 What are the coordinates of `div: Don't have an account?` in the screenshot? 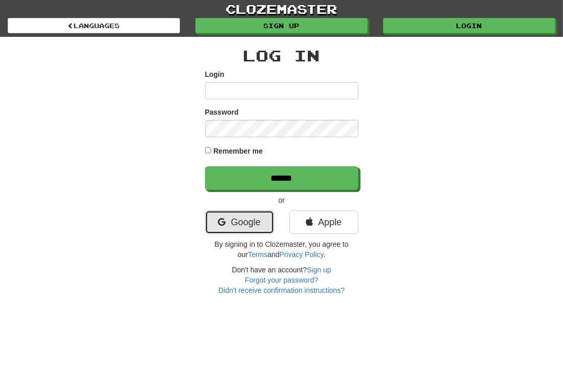 It's located at (282, 280).